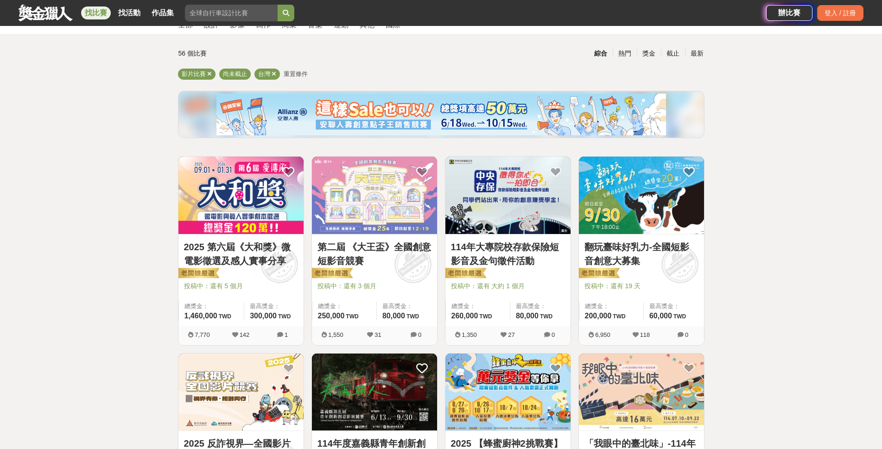  Describe the element at coordinates (374, 254) in the screenshot. I see `a: 第二屆 《大王盃》全國創意短影音競賽` at that location.